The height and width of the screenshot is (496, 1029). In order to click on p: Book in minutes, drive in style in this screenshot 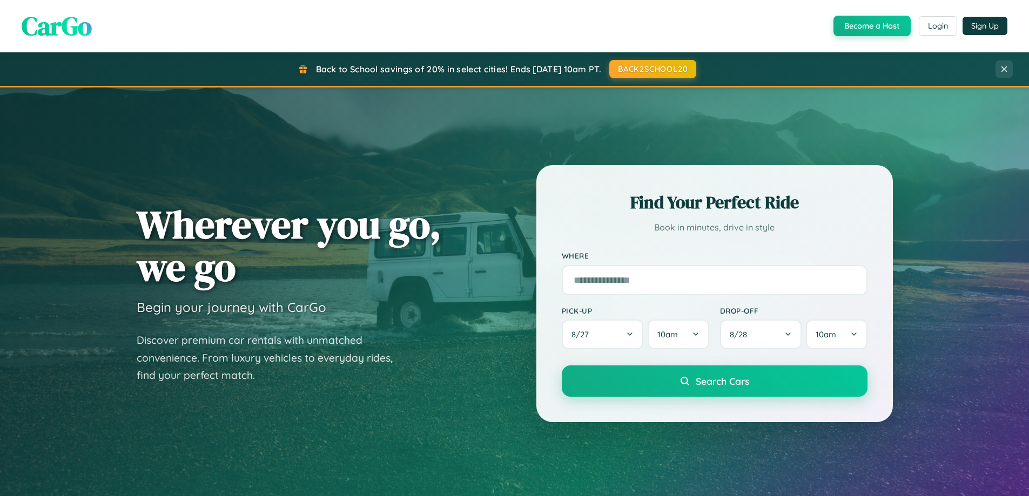, I will do `click(715, 227)`.